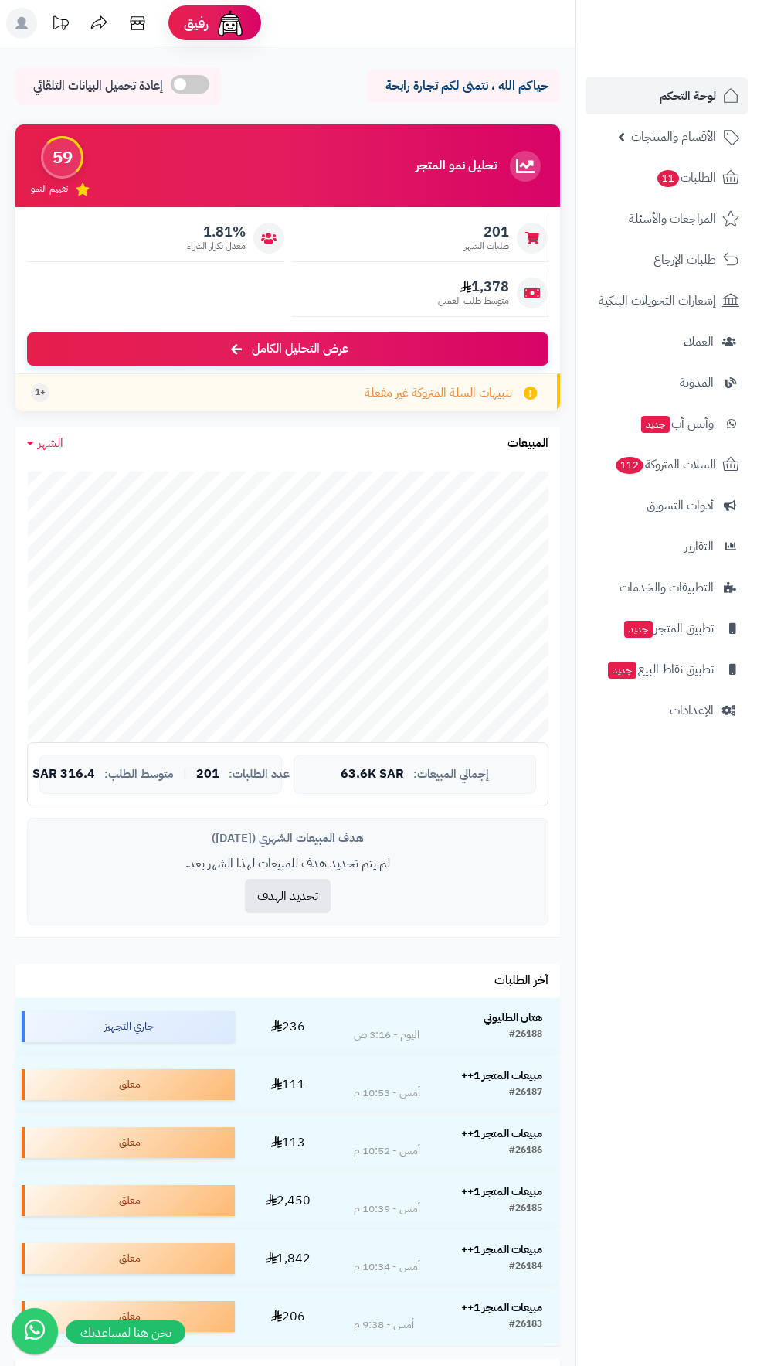  I want to click on a: تحديثات المنصة, so click(60, 25).